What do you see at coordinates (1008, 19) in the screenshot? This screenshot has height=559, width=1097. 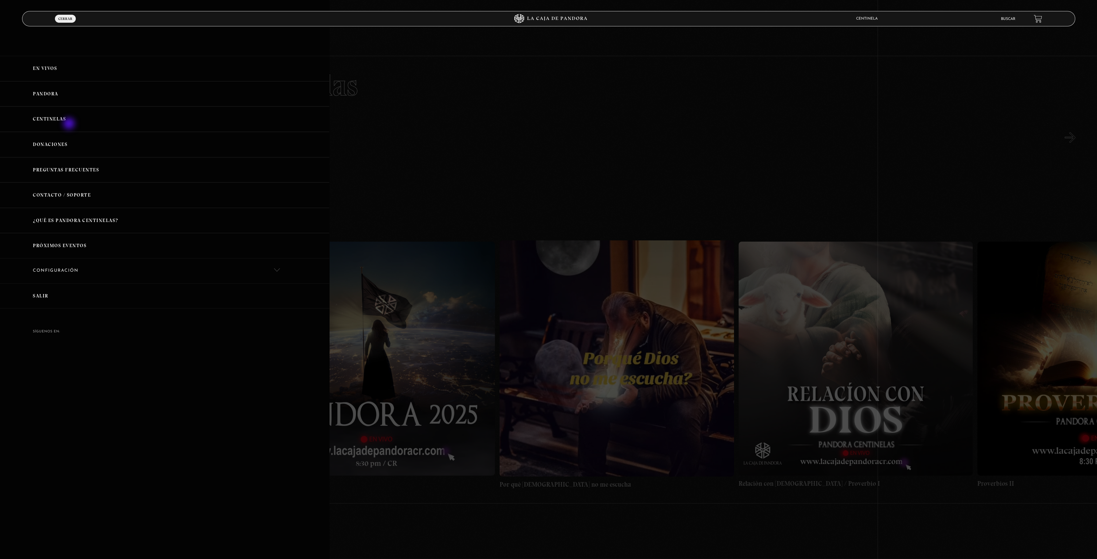 I see `a: Buscar` at bounding box center [1008, 19].